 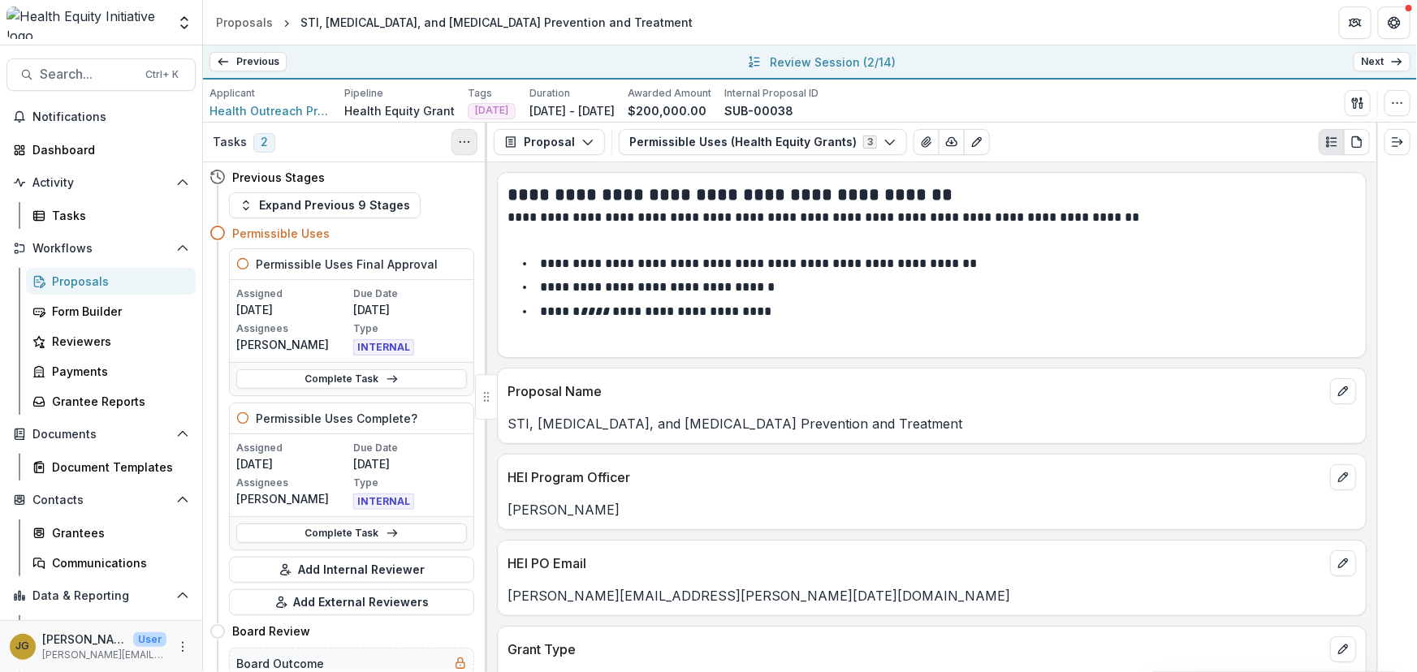 What do you see at coordinates (107, 149) in the screenshot?
I see `div: Dashboard` at bounding box center [107, 149].